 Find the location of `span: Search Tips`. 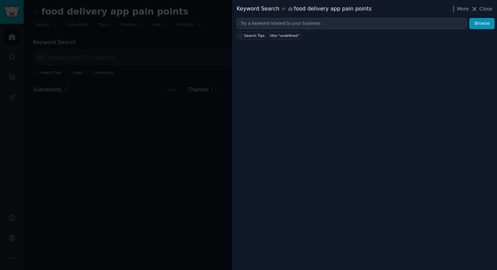

span: Search Tips is located at coordinates (254, 36).